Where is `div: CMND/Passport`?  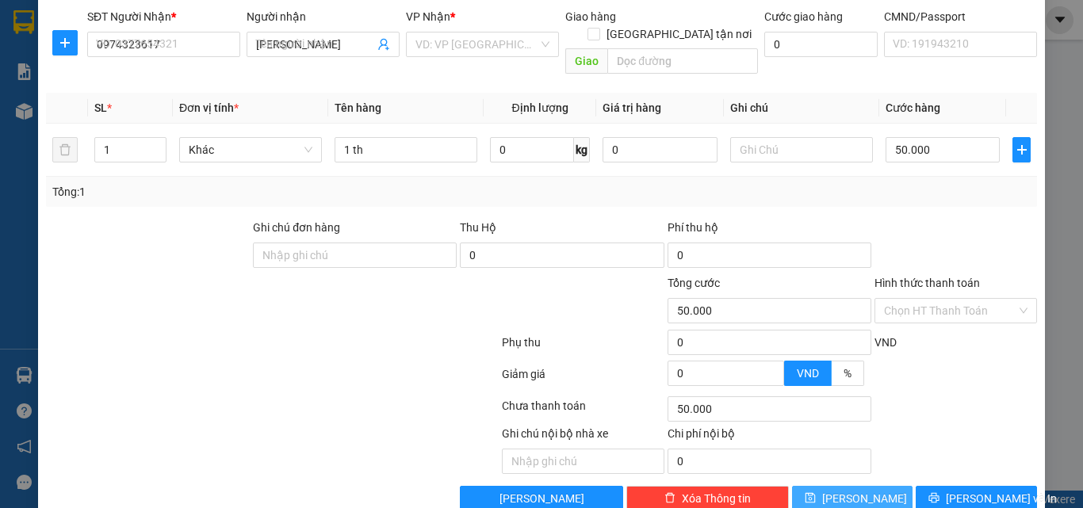 div: CMND/Passport is located at coordinates (960, 17).